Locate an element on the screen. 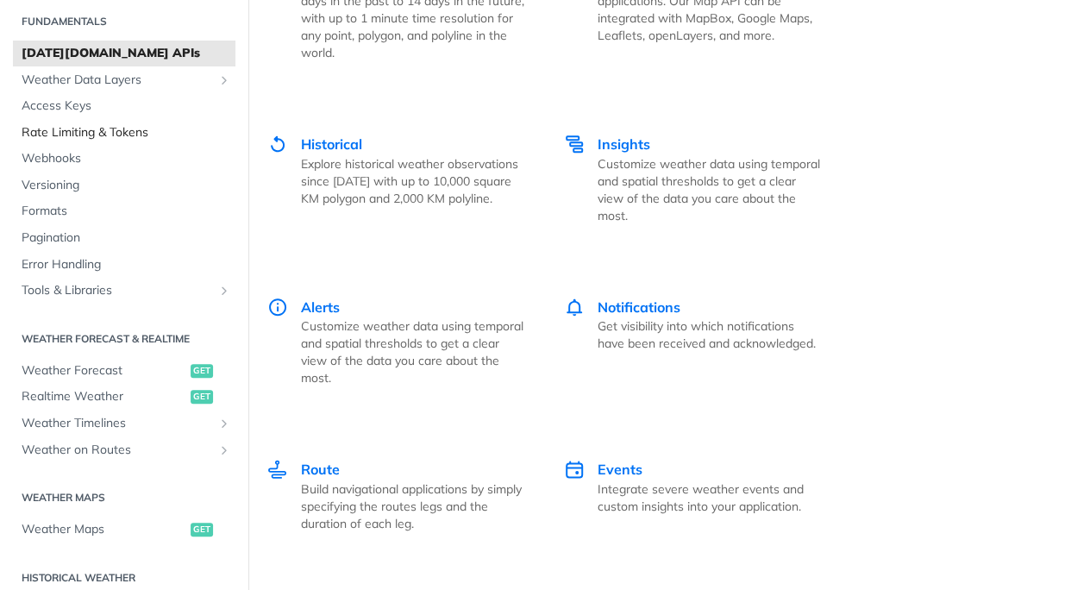  a: Versioning is located at coordinates (124, 185).